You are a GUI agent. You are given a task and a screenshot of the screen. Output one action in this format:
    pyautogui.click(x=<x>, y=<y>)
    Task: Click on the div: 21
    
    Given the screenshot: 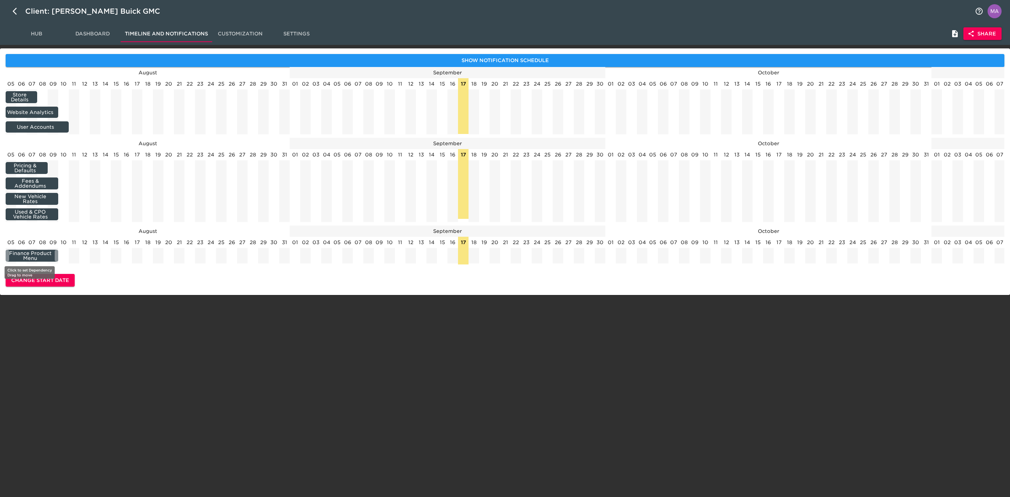 What is the action you would take?
    pyautogui.click(x=821, y=155)
    